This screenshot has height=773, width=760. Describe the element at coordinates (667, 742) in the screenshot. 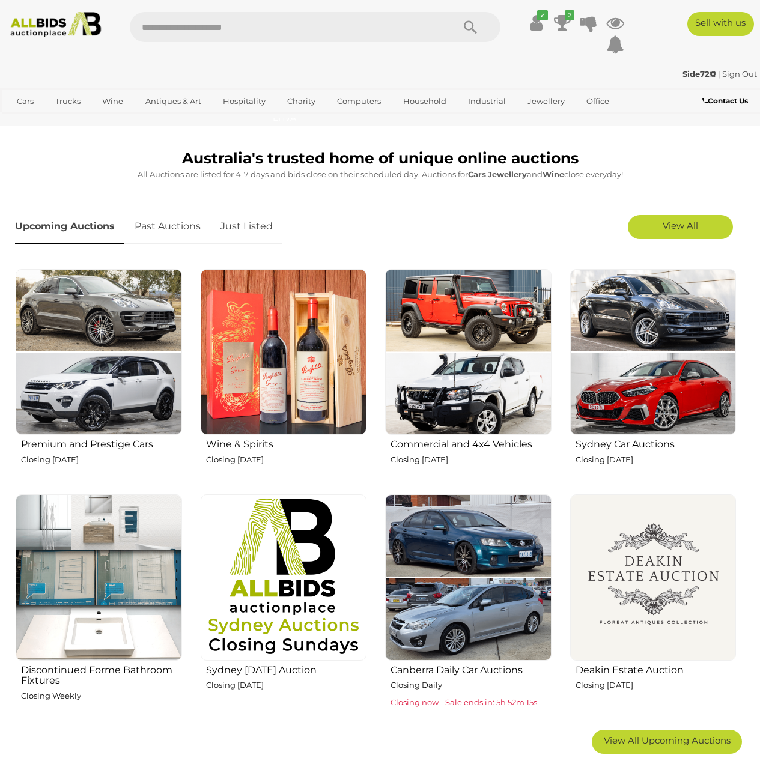

I see `a: View All Upcoming Auctions` at that location.